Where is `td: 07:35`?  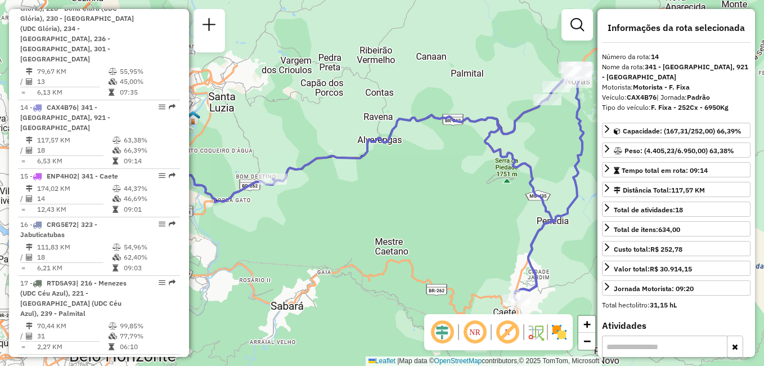
td: 07:35 is located at coordinates (149, 92).